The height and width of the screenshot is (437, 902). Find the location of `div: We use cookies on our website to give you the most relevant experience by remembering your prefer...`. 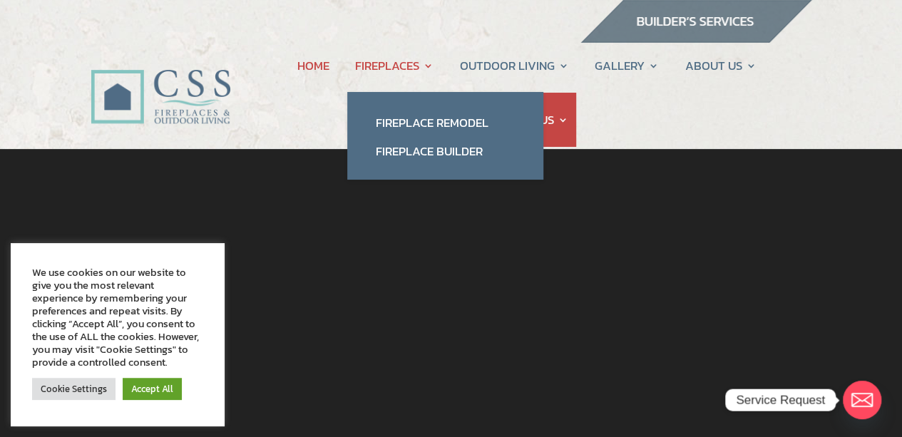

div: We use cookies on our website to give you the most relevant experience by remembering your prefer... is located at coordinates (118, 317).